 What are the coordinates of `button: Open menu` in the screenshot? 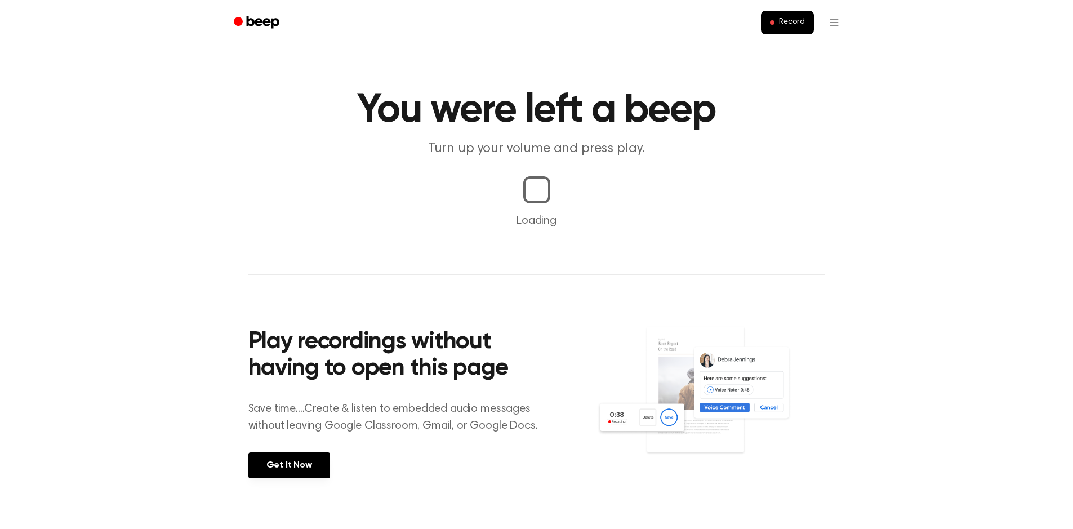 It's located at (834, 23).